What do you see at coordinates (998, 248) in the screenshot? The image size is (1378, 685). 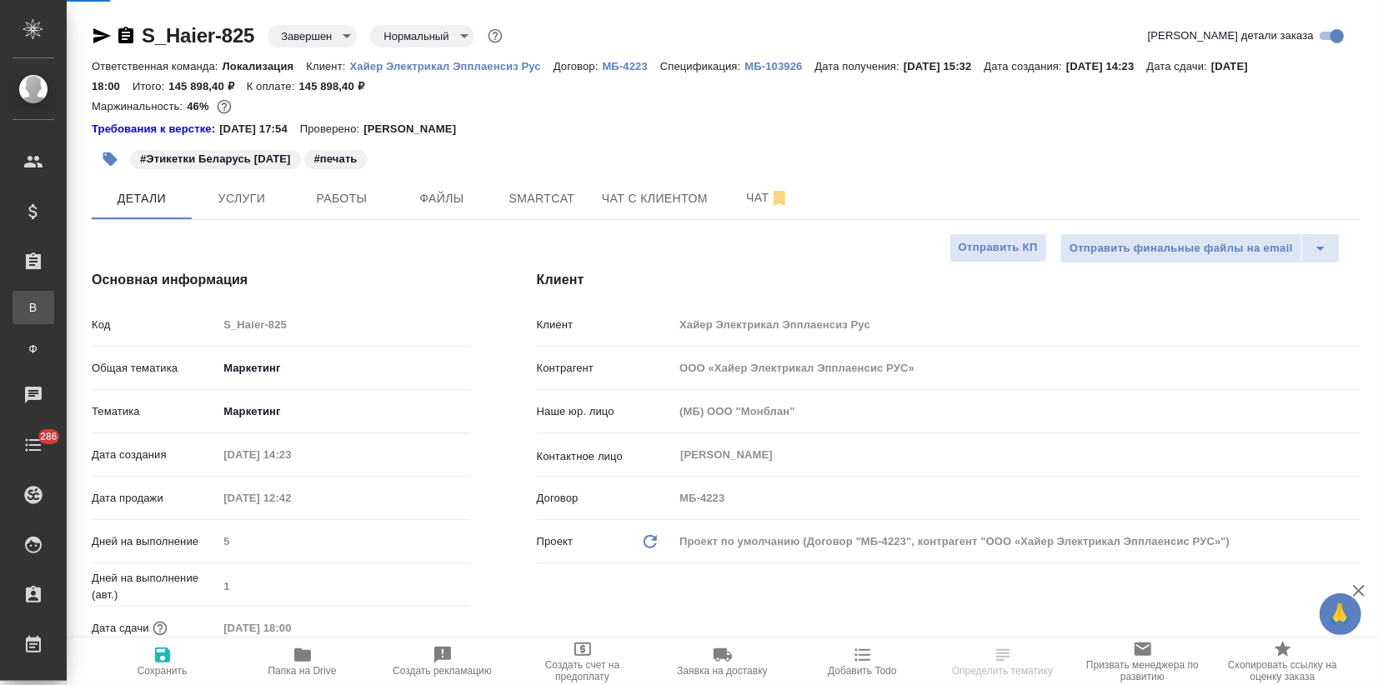 I see `span: Отправить КП` at bounding box center [998, 248].